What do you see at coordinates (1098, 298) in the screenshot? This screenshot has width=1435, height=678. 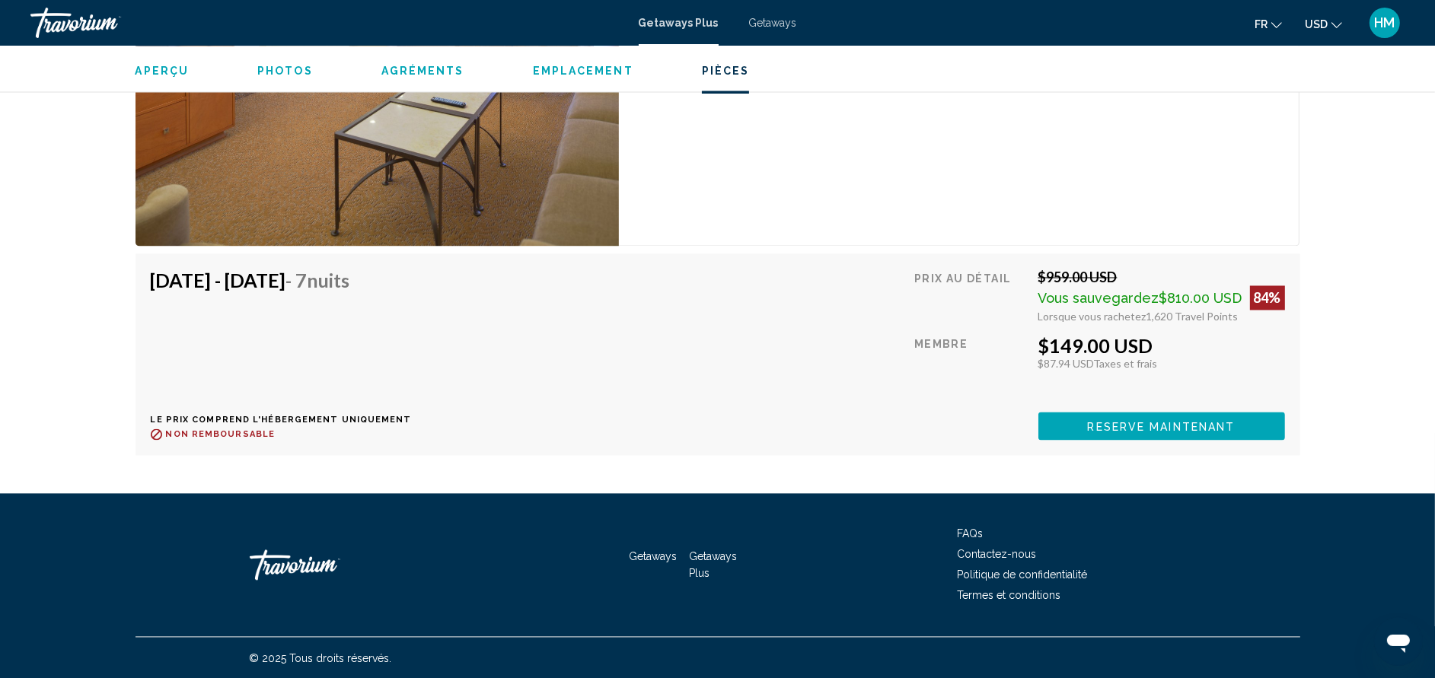 I see `span: Vous sauvegardez` at bounding box center [1098, 298].